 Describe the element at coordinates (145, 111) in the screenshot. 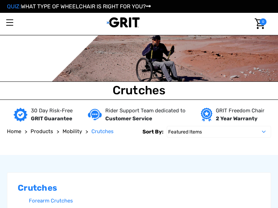

I see `p: Rider Support Team dedicated to` at that location.